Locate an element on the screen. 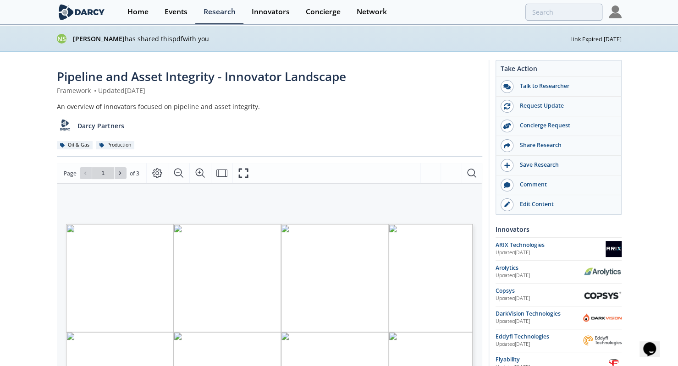  p: has shared this pdf with you is located at coordinates (322, 39).